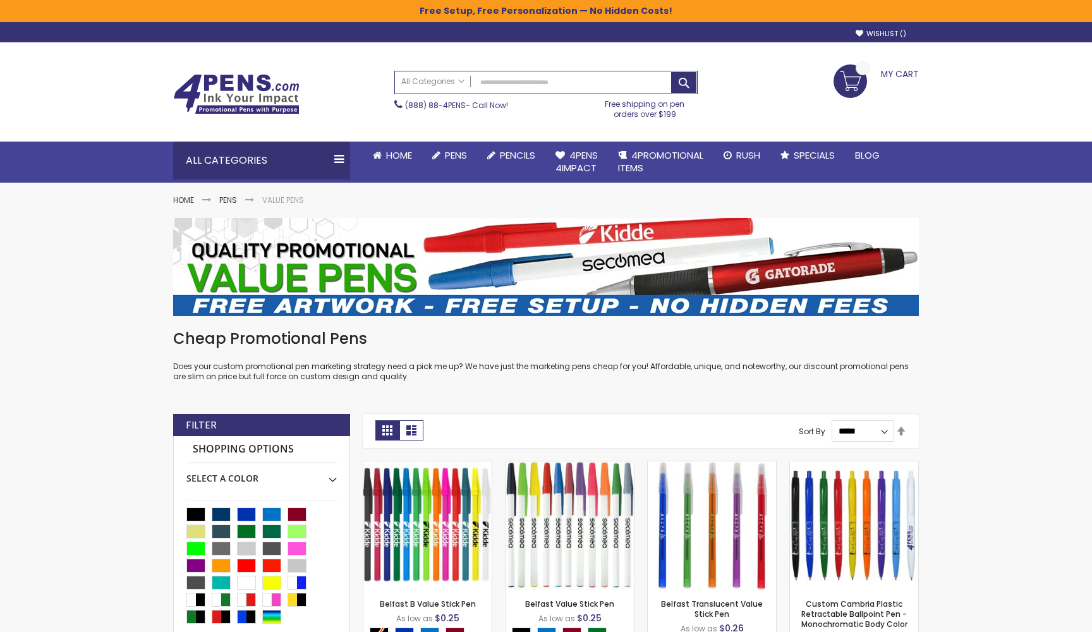 Image resolution: width=1092 pixels, height=632 pixels. What do you see at coordinates (399, 155) in the screenshot?
I see `span: Home` at bounding box center [399, 155].